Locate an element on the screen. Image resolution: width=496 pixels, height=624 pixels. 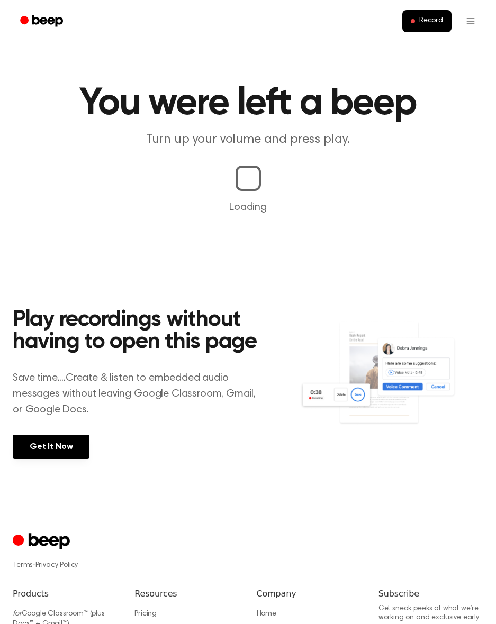
h2: Play recordings without having to open this page is located at coordinates (135, 331).